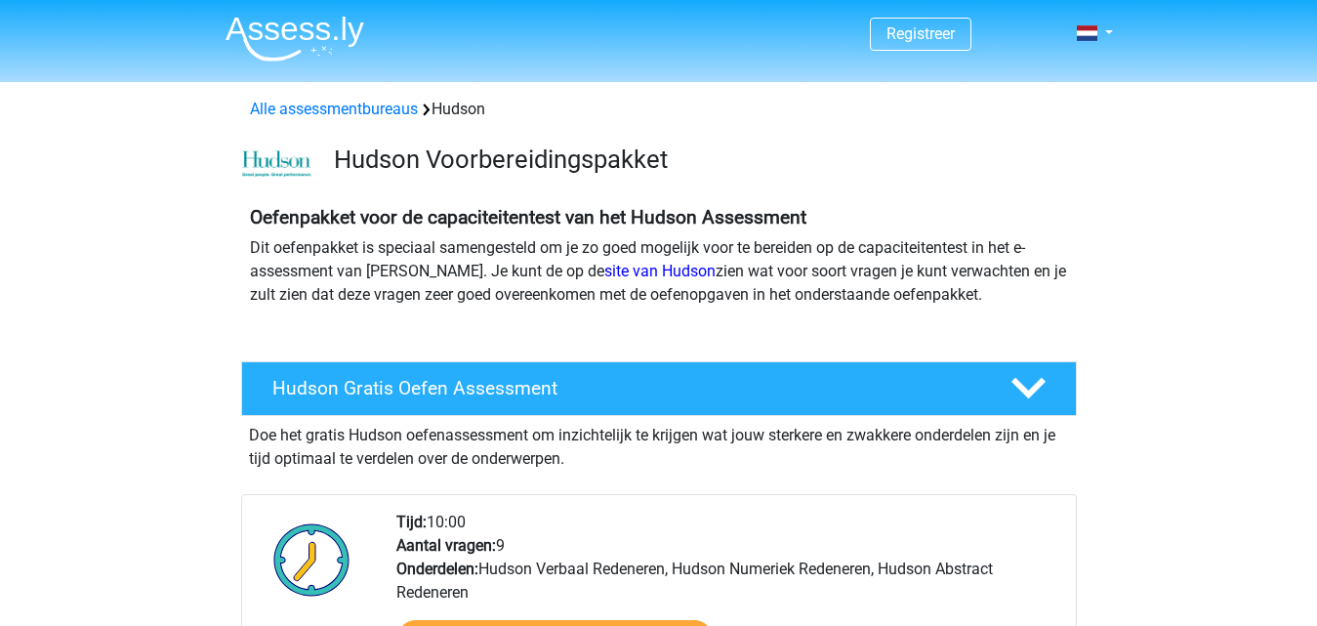 This screenshot has width=1317, height=626. What do you see at coordinates (659, 271) in the screenshot?
I see `p: Dit oefenpakket is speciaal samengesteld om je zo goed mogelijk voor te bereiden op de capaciteit...` at bounding box center [659, 271].